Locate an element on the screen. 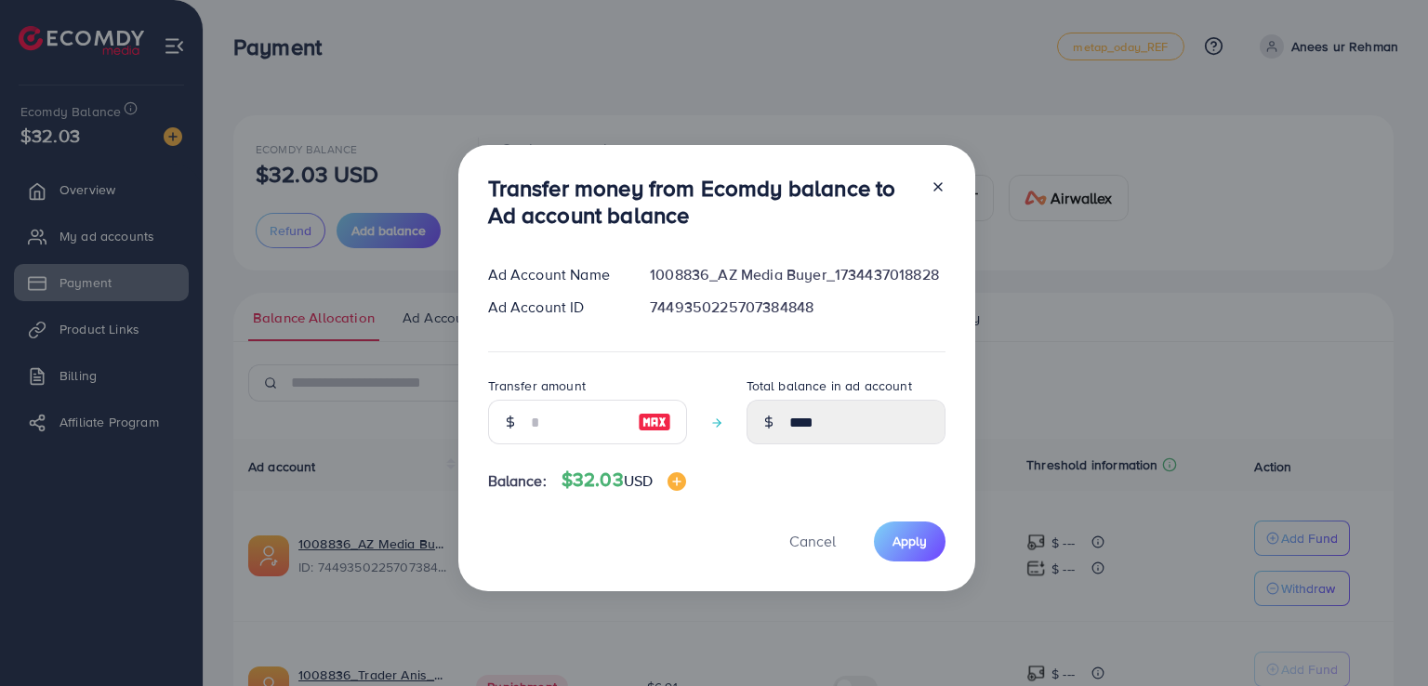 Image resolution: width=1428 pixels, height=686 pixels. h4: $32.03 is located at coordinates (624, 480).